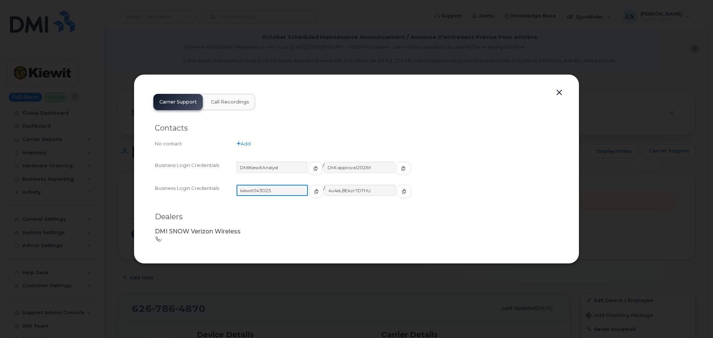  Describe the element at coordinates (356, 128) in the screenshot. I see `h2: Contacts` at that location.